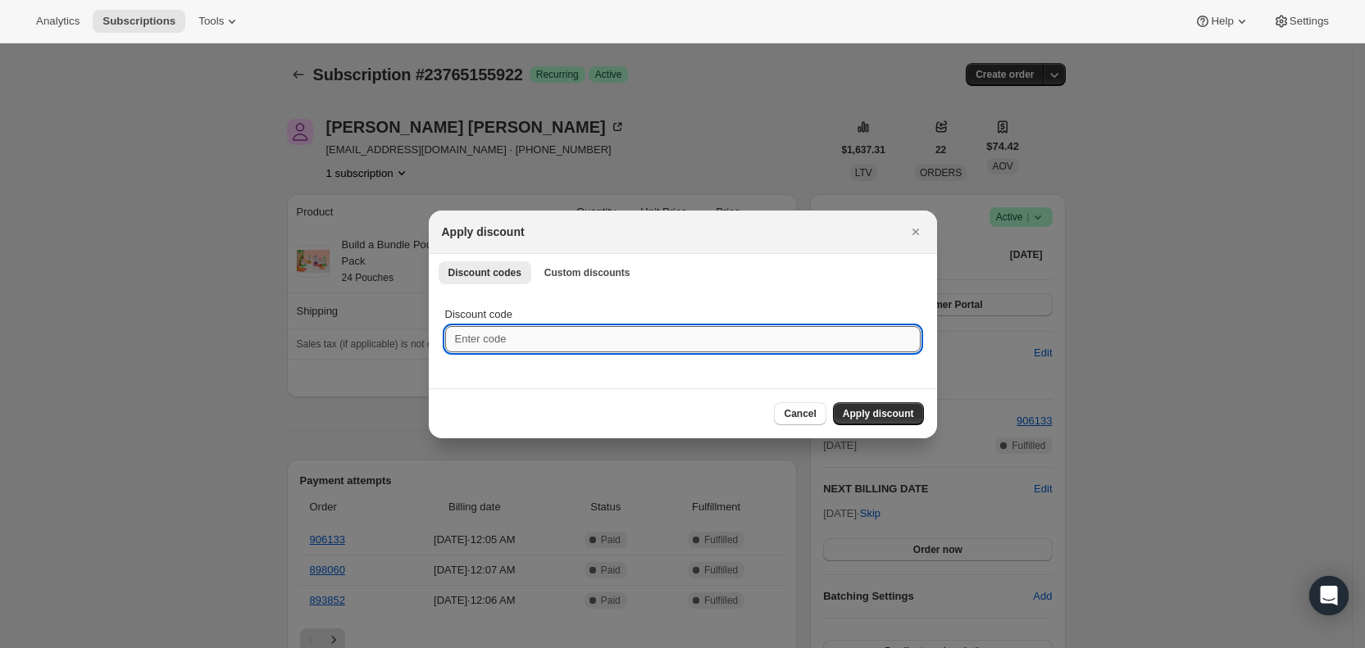  Describe the element at coordinates (799, 414) in the screenshot. I see `span: Cancel` at that location.